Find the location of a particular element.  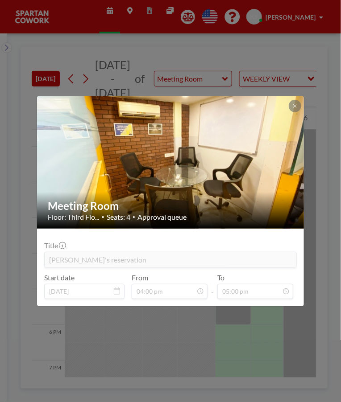

img: 537.jpg is located at coordinates (171, 162).